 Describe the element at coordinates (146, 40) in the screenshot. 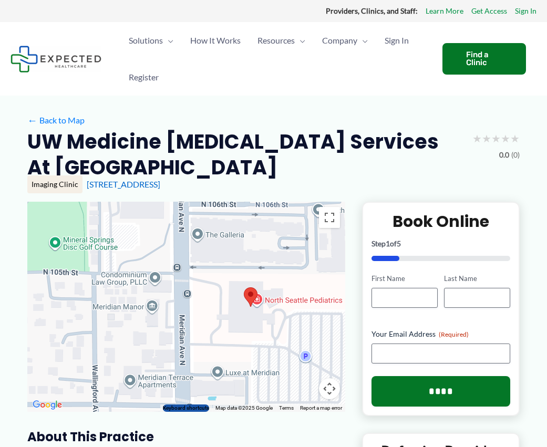

I see `span: Solutions` at that location.